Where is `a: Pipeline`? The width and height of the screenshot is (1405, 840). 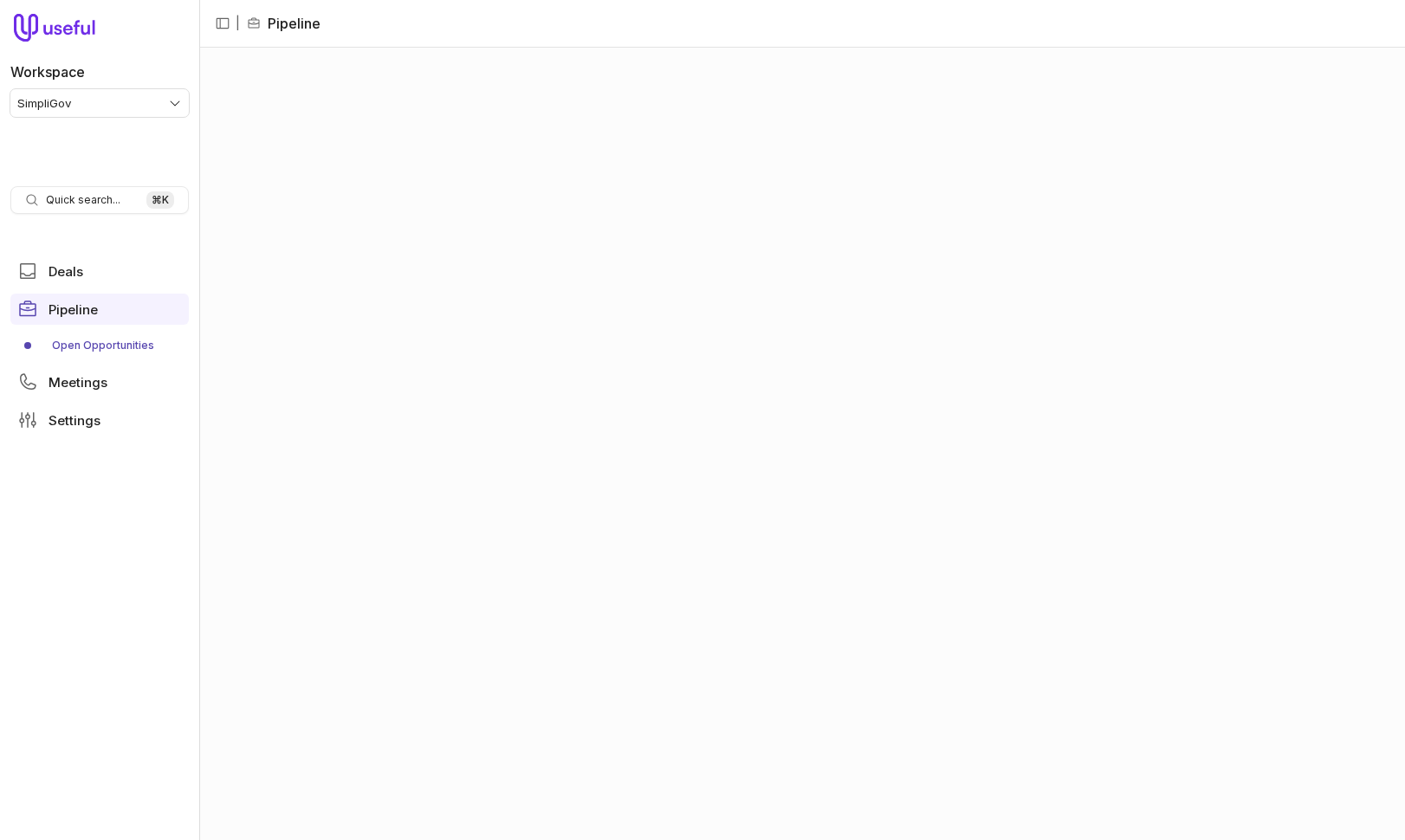
a: Pipeline is located at coordinates (100, 309).